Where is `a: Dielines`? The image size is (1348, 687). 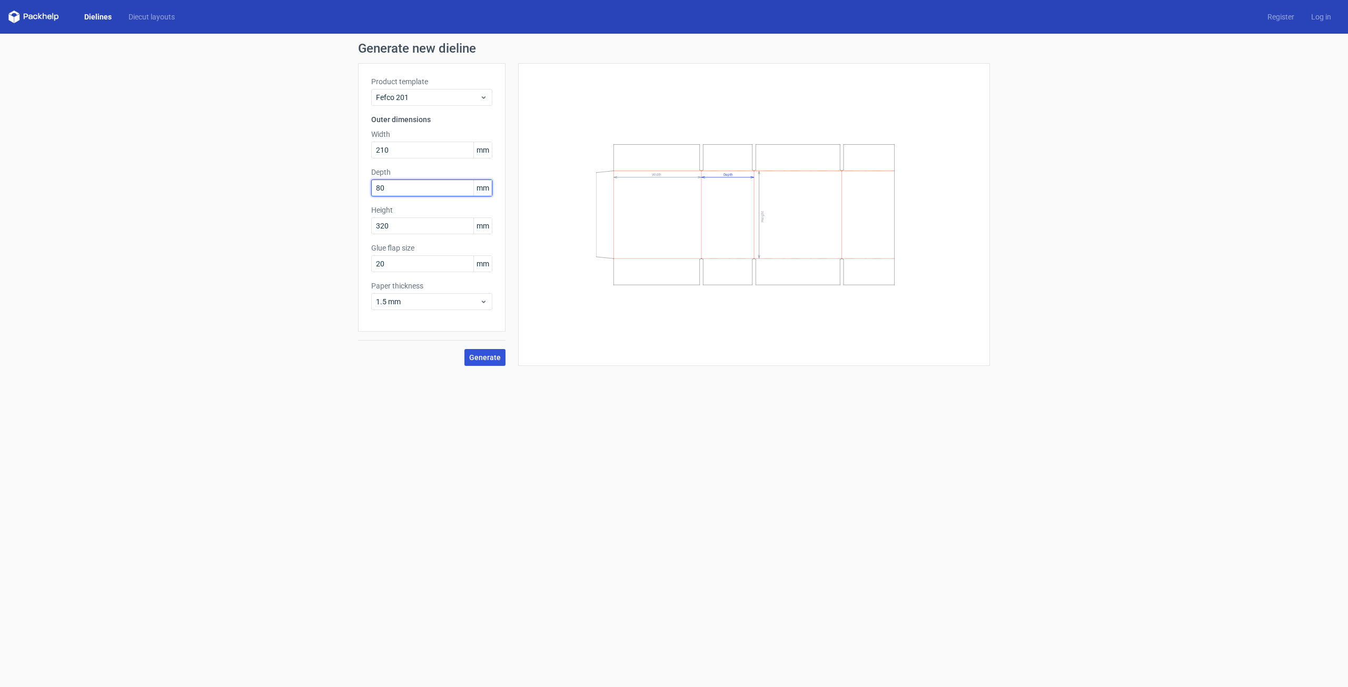 a: Dielines is located at coordinates (98, 17).